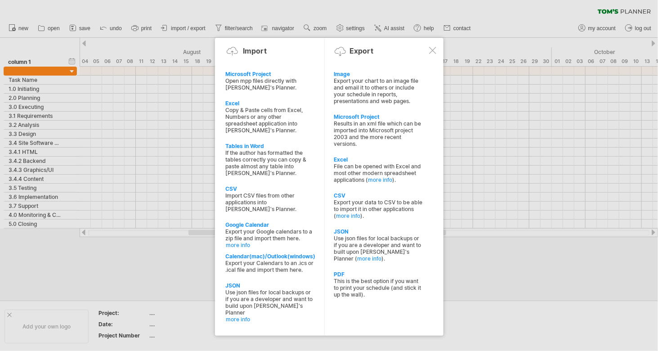 This screenshot has height=351, width=658. I want to click on div: Export your chart to an image file and email it to others or include your schedule in reports, pr..., so click(378, 91).